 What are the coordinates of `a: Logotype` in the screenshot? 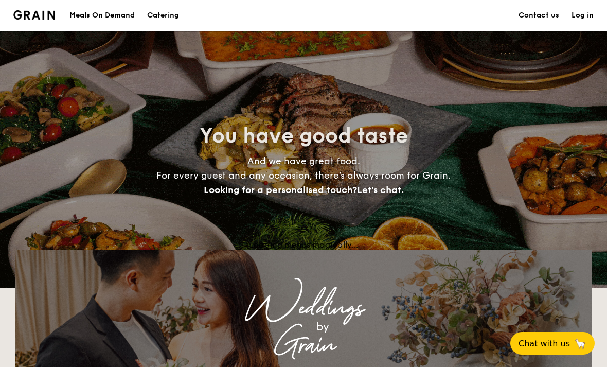 It's located at (34, 15).